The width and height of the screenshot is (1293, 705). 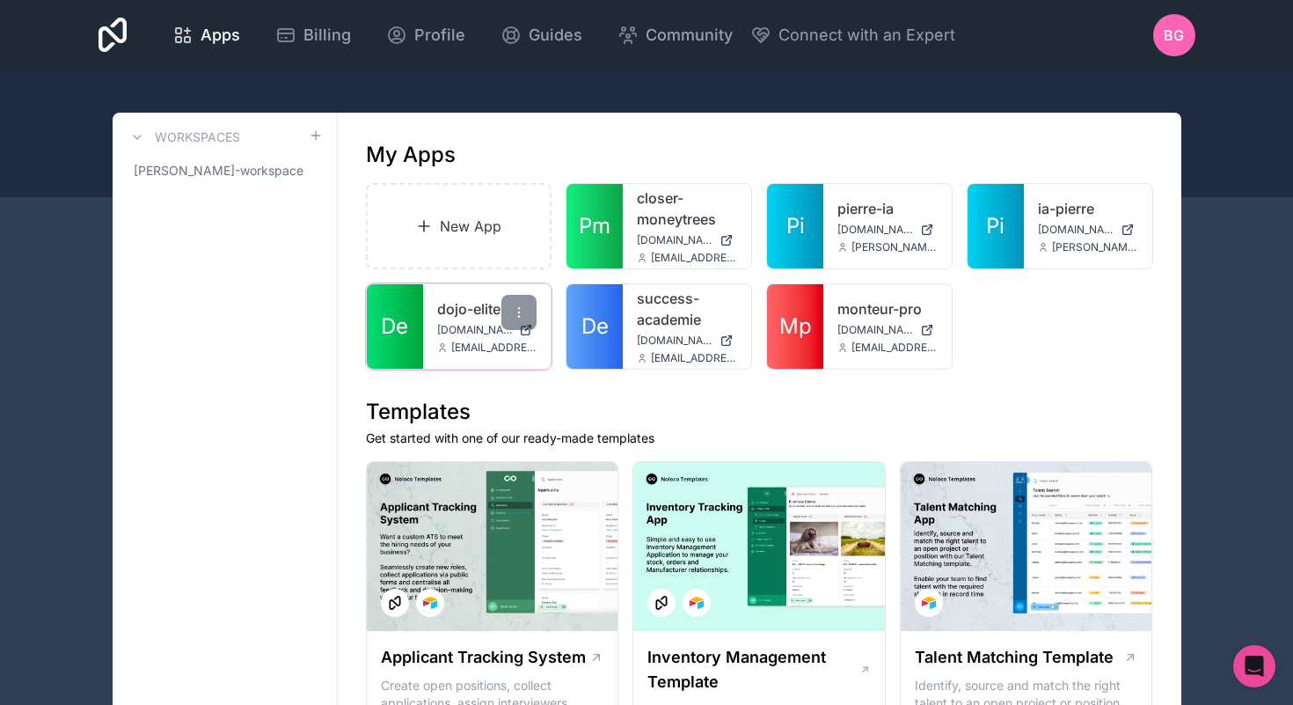 I want to click on a: ia-pierre, so click(x=1088, y=208).